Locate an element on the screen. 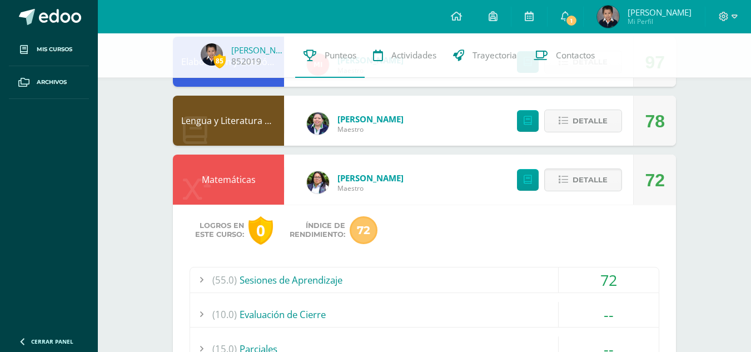 Image resolution: width=751 pixels, height=352 pixels. span: 72 is located at coordinates (363, 230).